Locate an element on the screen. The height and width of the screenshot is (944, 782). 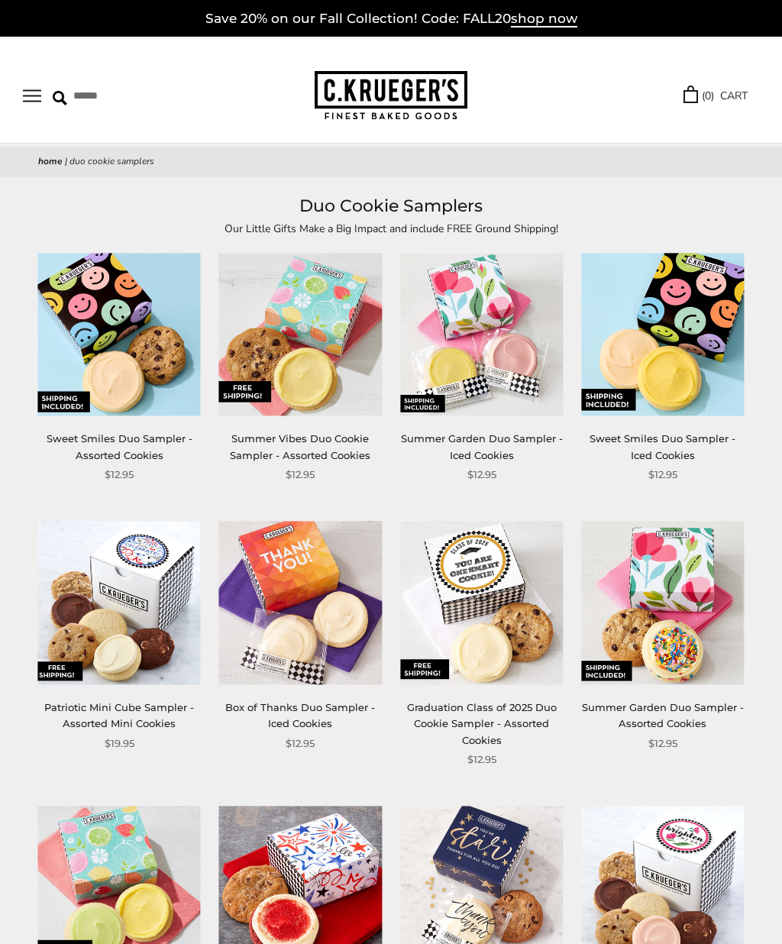
input: Search is located at coordinates (125, 95).